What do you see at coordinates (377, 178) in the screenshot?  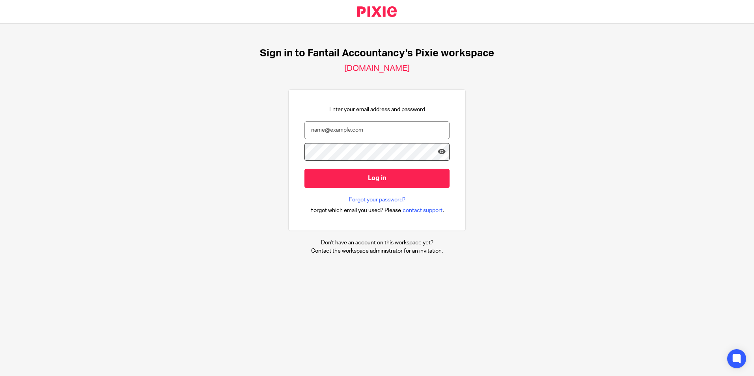 I see `input: Log in` at bounding box center [377, 178].